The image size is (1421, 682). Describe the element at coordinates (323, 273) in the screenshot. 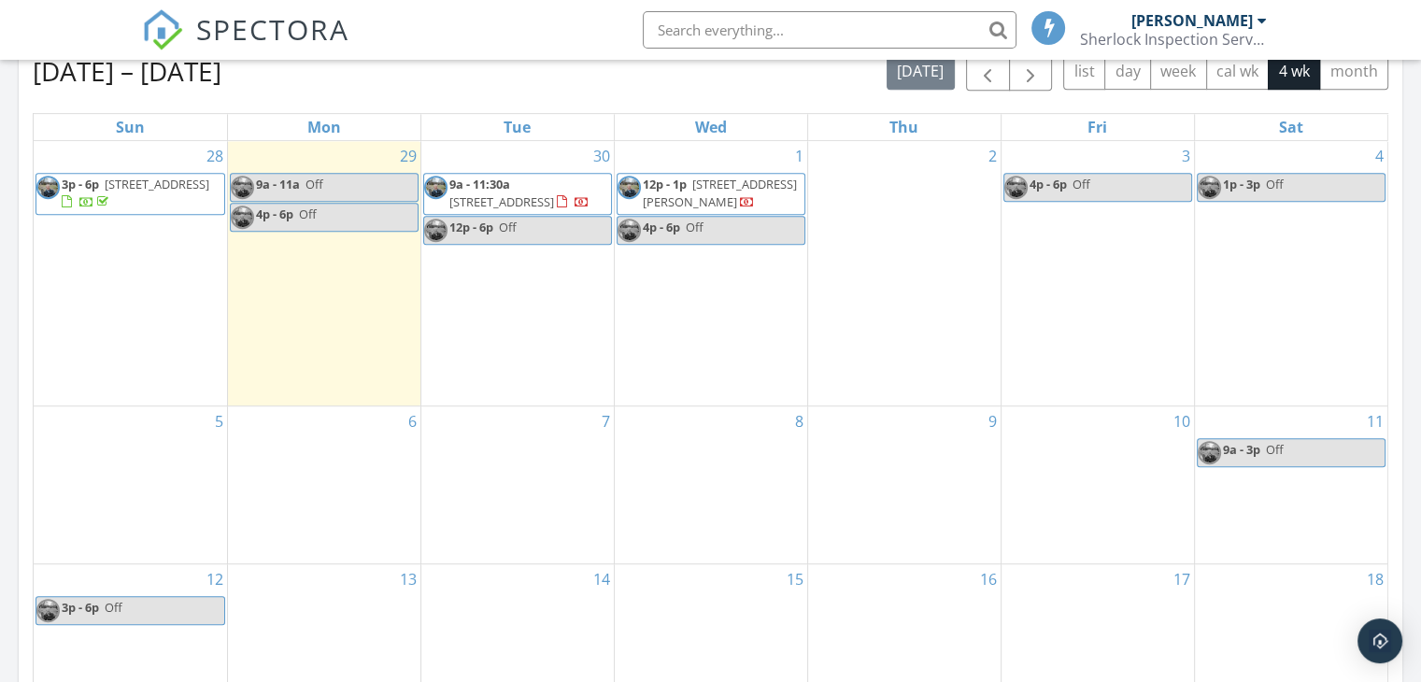

I see `td: Go to September 29, 2025` at that location.